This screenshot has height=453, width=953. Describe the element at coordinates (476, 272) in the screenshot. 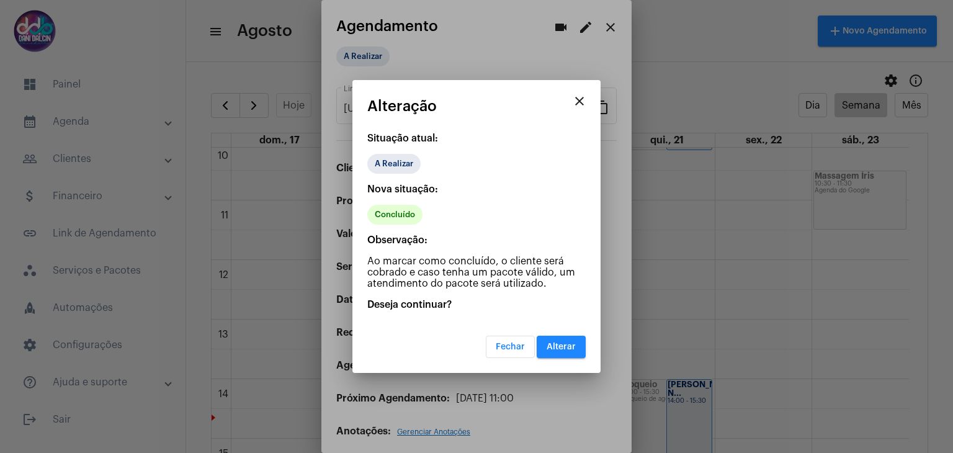

I see `p: Ao marcar como concluído, o cliente será cobrado e caso tenha um pacote válido, um atendimento do...` at that location.